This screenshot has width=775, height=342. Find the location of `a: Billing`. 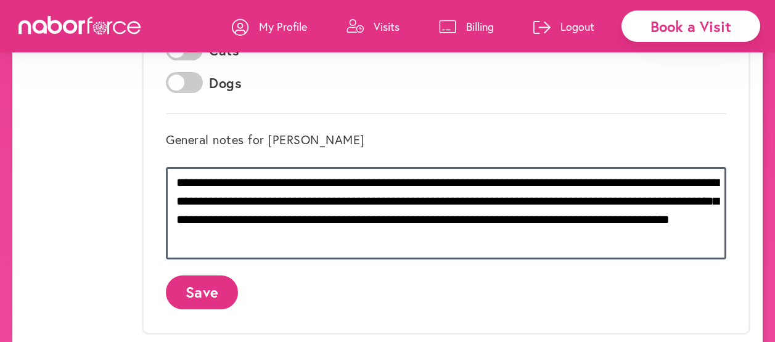

a: Billing is located at coordinates (466, 27).